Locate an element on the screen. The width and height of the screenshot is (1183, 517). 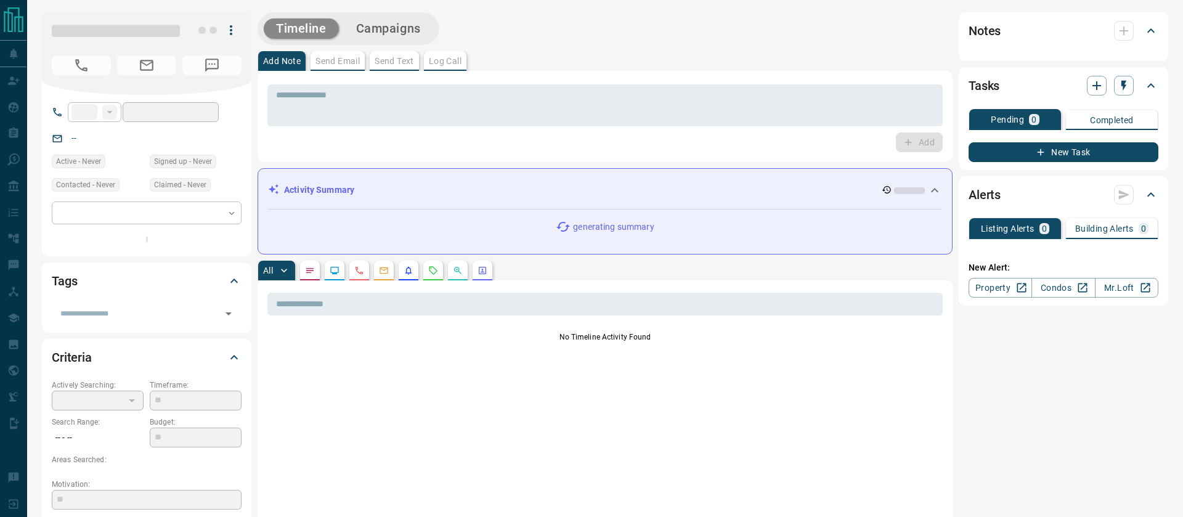
h2: Tasks is located at coordinates (984, 86).